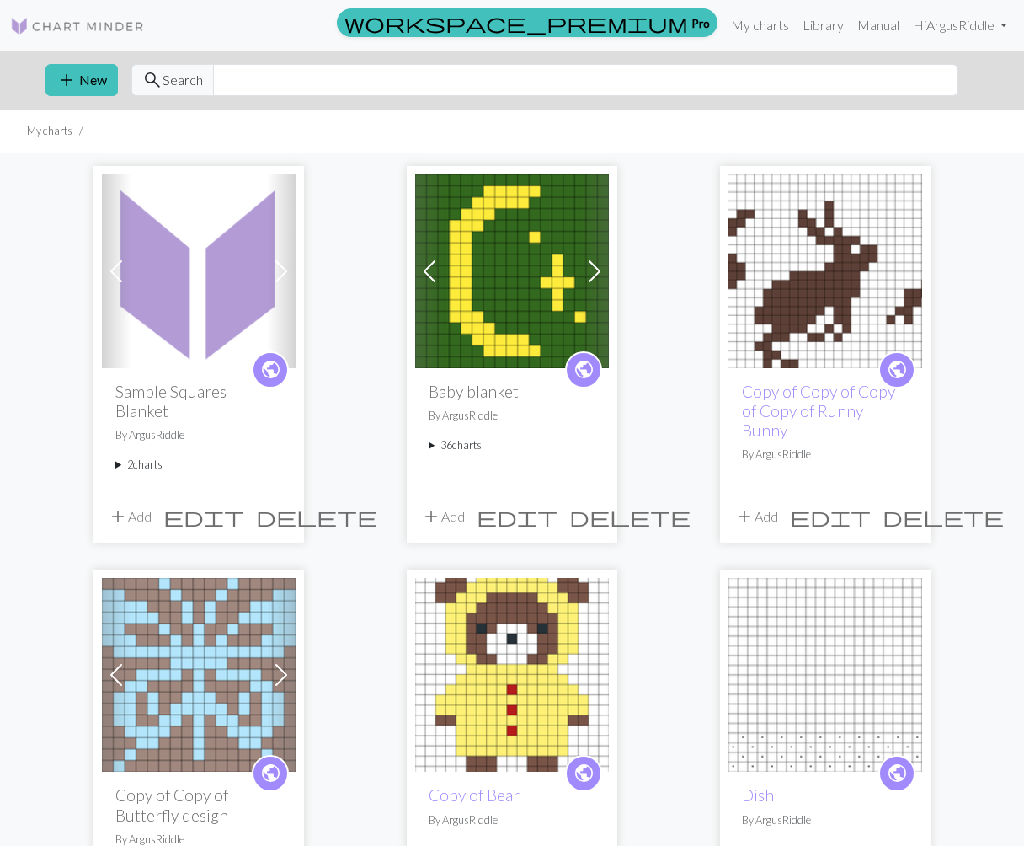 The width and height of the screenshot is (1024, 846). Describe the element at coordinates (819, 410) in the screenshot. I see `a: Copy of Copy of Copy of Copy of Runny Bunny` at that location.